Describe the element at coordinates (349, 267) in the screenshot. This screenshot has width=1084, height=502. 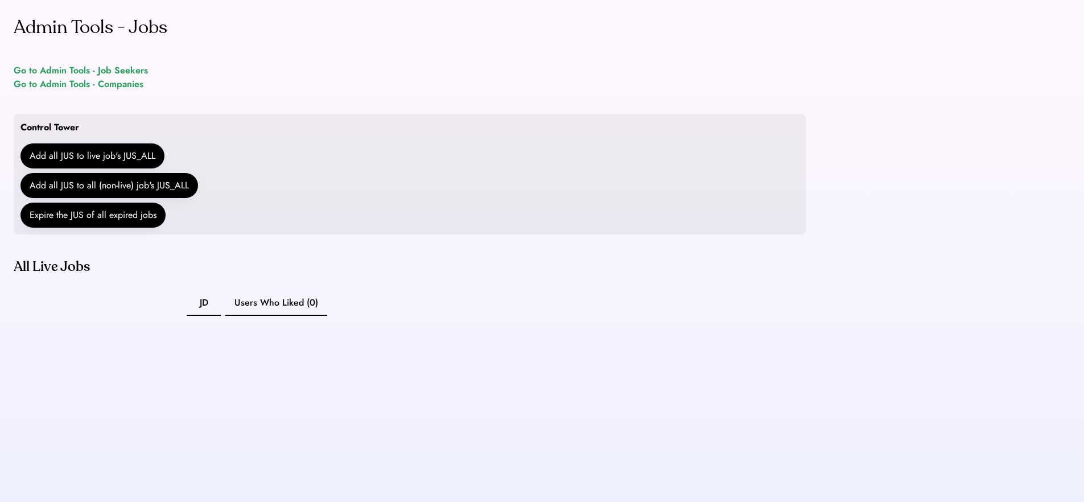
I see `div: All Live Jobs` at that location.